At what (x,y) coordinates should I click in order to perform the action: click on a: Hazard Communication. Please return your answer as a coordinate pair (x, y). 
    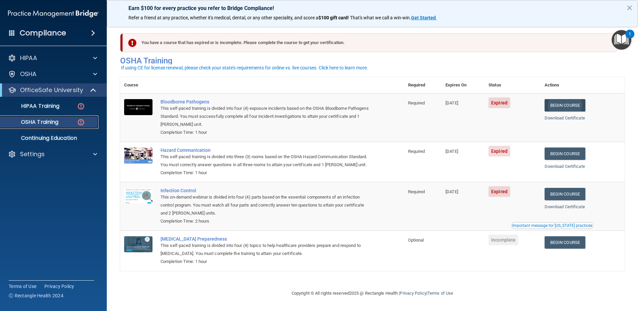
    Looking at the image, I should click on (266, 150).